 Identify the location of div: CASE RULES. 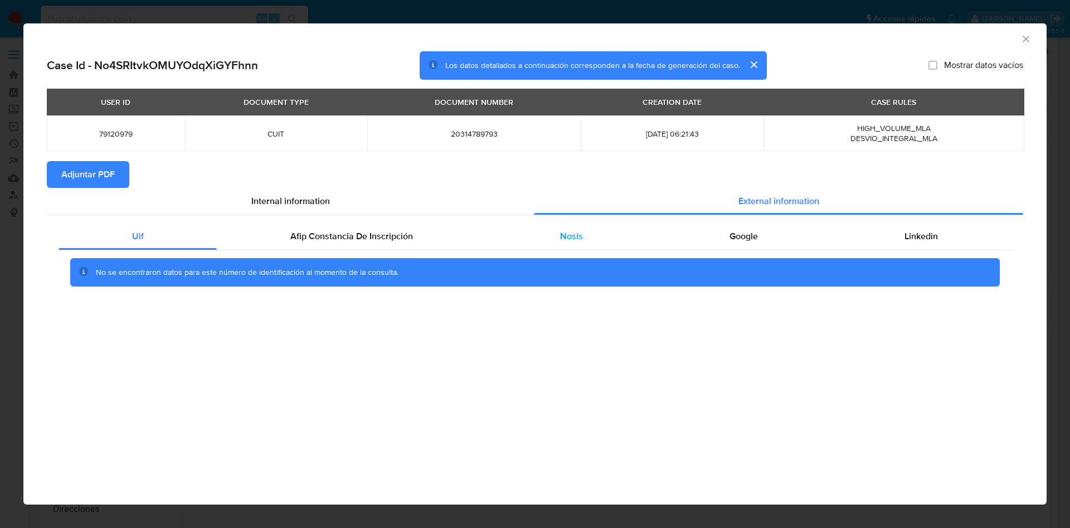
(894, 102).